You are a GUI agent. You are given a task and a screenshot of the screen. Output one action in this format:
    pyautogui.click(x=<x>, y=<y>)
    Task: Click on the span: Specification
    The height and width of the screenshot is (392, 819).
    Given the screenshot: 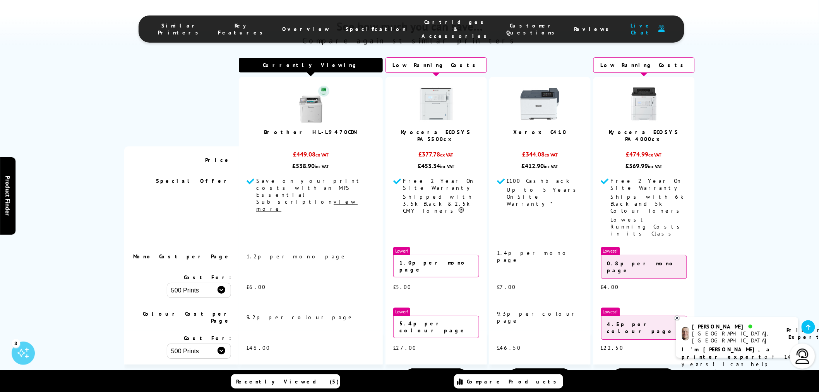 What is the action you would take?
    pyautogui.click(x=376, y=29)
    